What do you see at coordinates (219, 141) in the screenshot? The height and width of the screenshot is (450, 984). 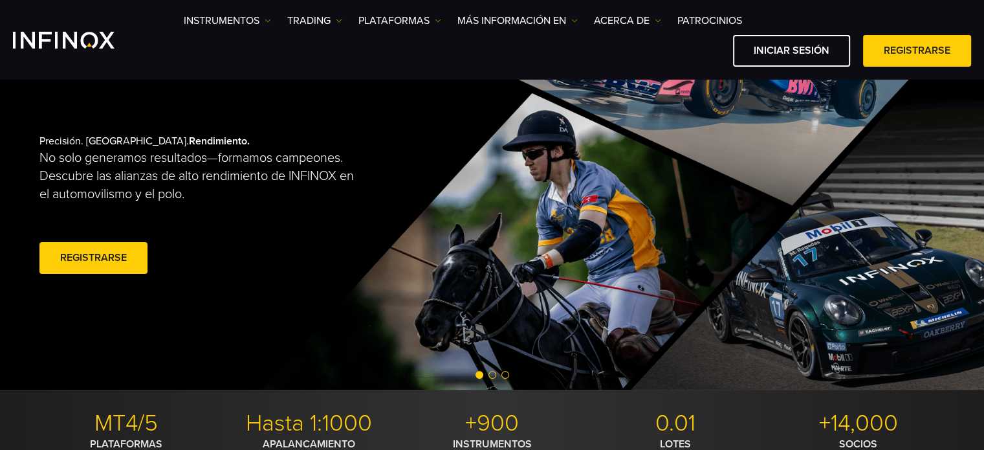 I see `strong: Rendimiento.` at bounding box center [219, 141].